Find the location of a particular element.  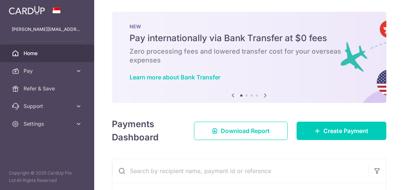

span: Download Report is located at coordinates (245, 131).